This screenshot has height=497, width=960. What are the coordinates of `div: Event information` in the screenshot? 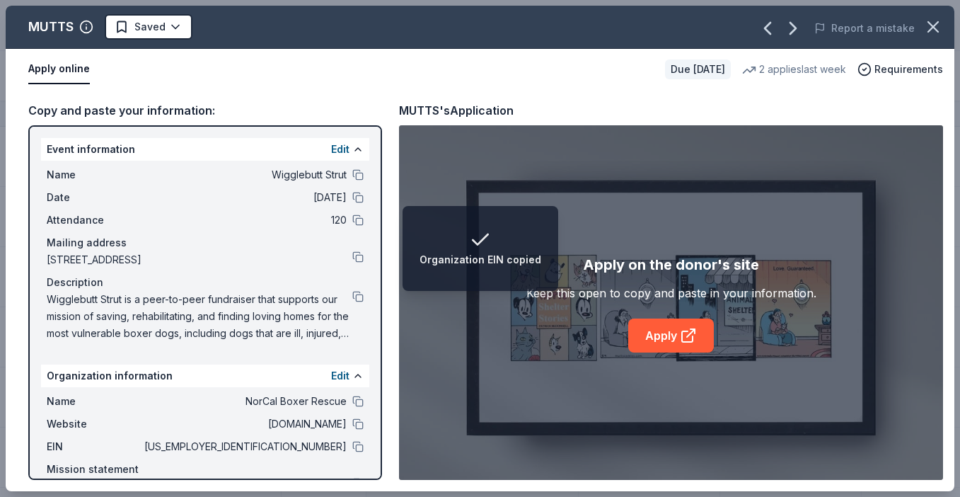 It's located at (205, 149).